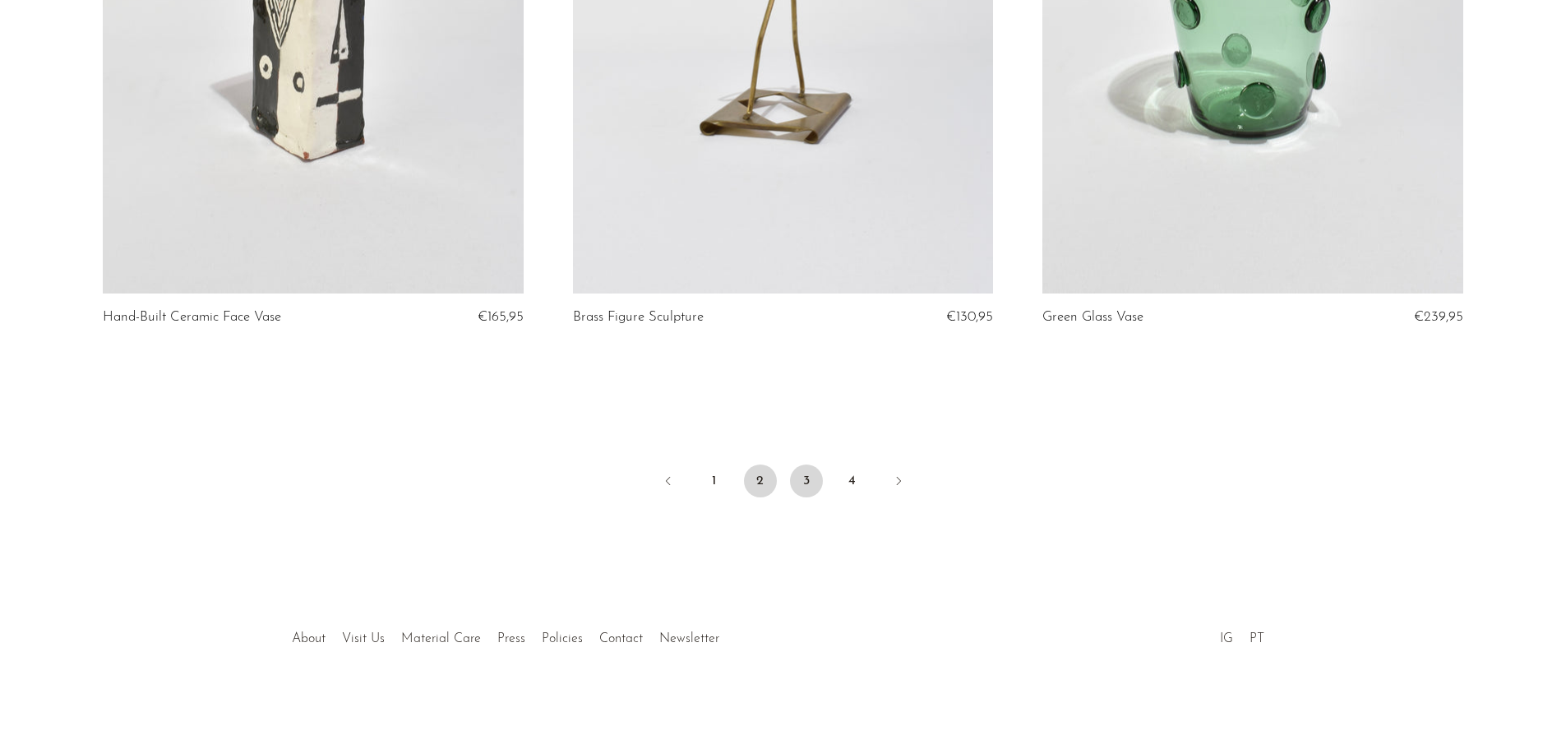 The width and height of the screenshot is (1566, 749). Describe the element at coordinates (308, 639) in the screenshot. I see `a: About` at that location.